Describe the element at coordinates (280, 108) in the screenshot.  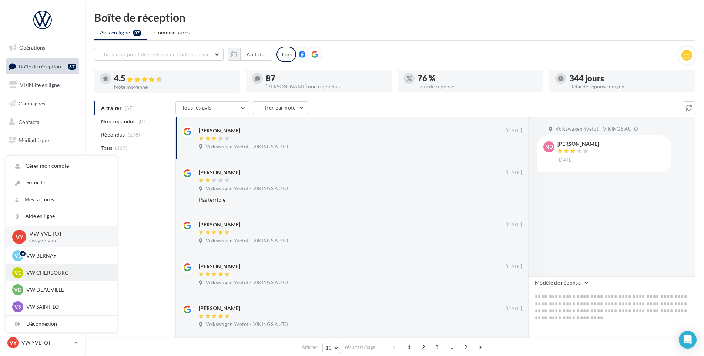
I see `button: Filtrer par note` at that location.